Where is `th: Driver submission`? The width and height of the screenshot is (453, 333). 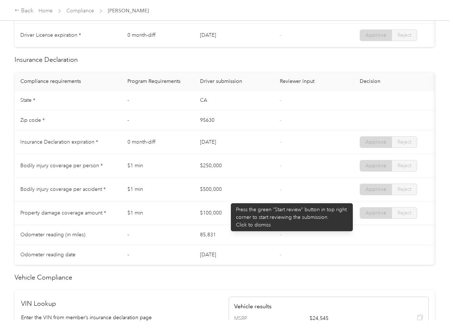 th: Driver submission is located at coordinates (234, 81).